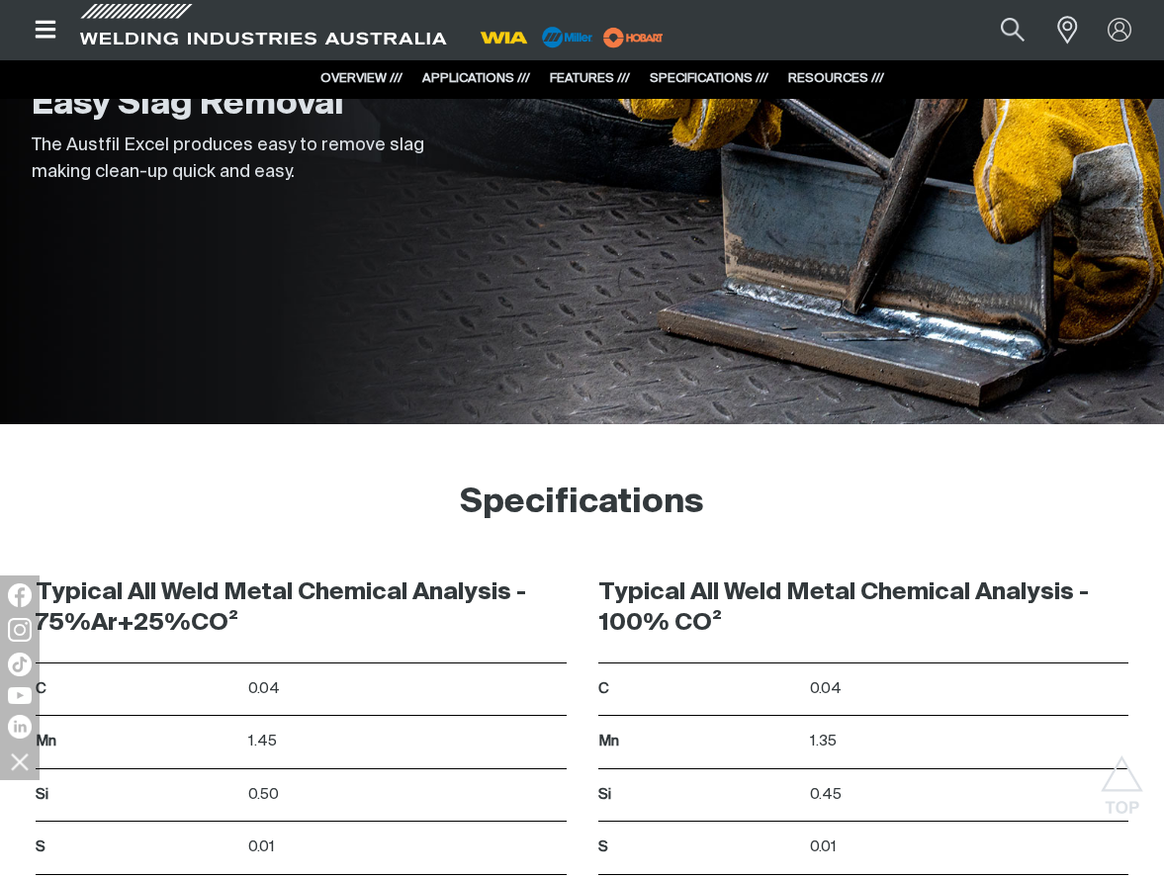 The width and height of the screenshot is (1164, 879). Describe the element at coordinates (20, 630) in the screenshot. I see `img: Instagram` at that location.